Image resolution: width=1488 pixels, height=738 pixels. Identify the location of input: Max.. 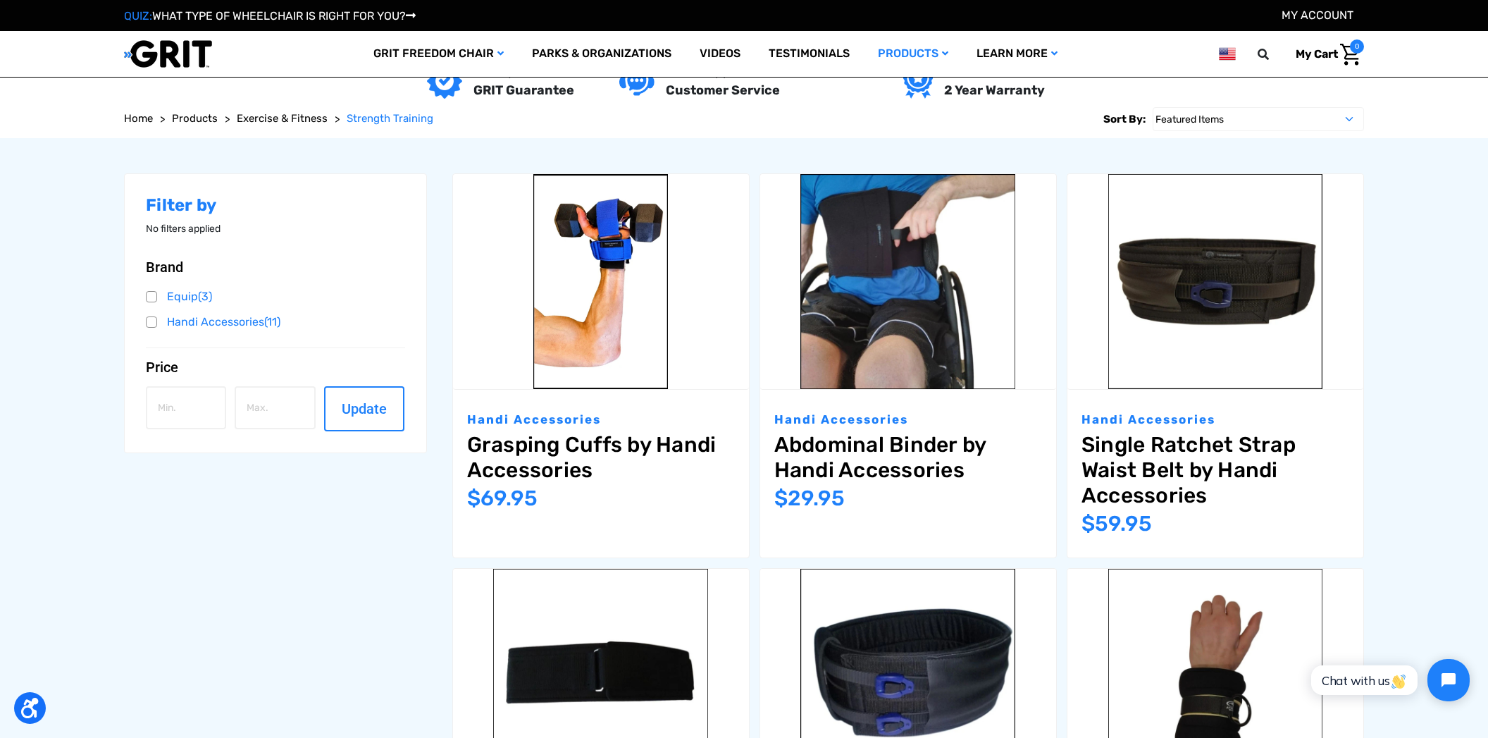
(275, 407).